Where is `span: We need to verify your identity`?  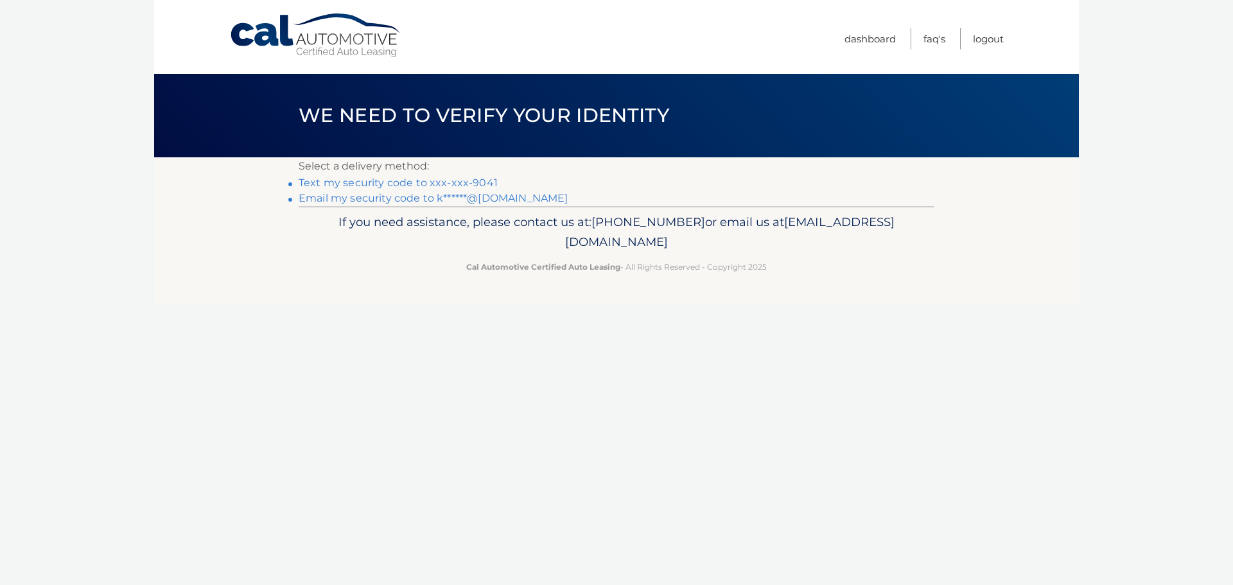 span: We need to verify your identity is located at coordinates (484, 115).